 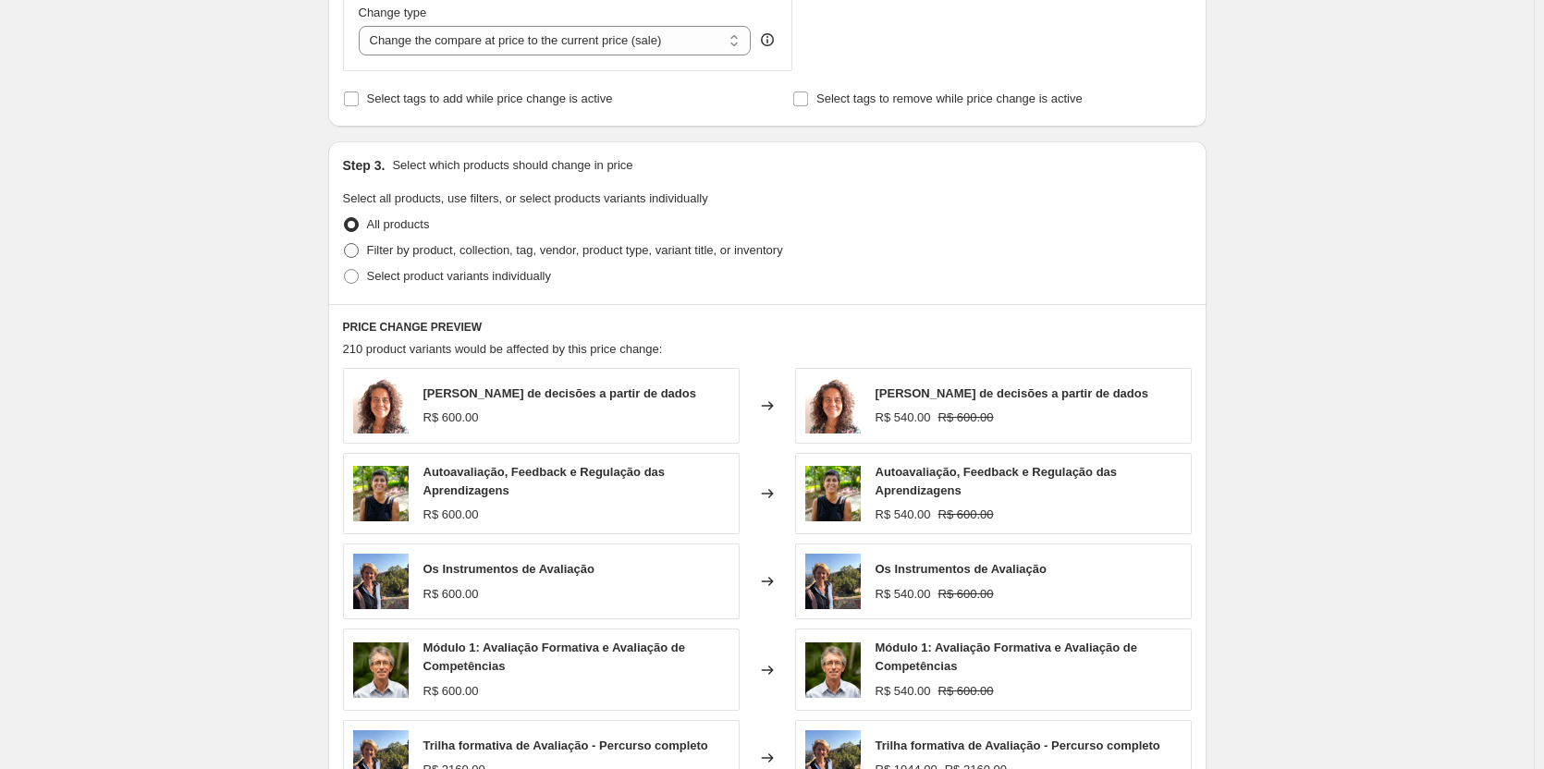 I want to click on span: 210 product variants would be affected by this price change:, so click(x=503, y=349).